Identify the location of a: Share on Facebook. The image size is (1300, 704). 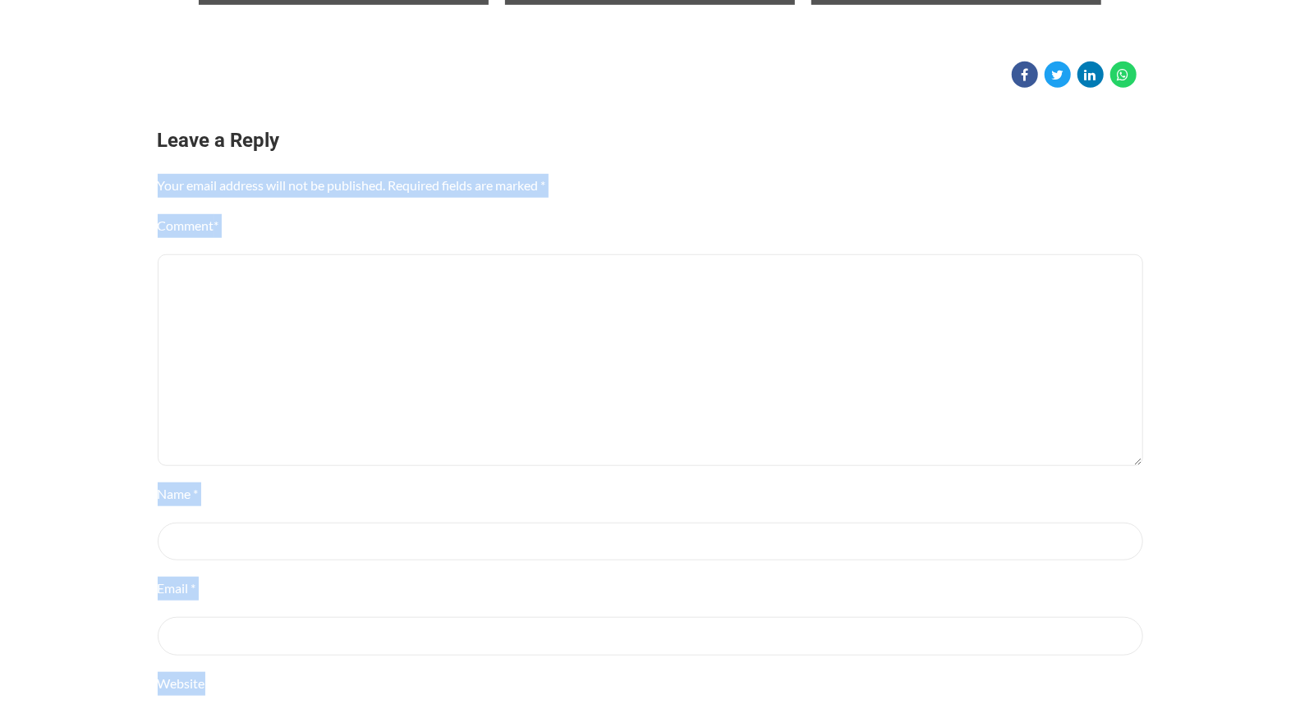
(1025, 75).